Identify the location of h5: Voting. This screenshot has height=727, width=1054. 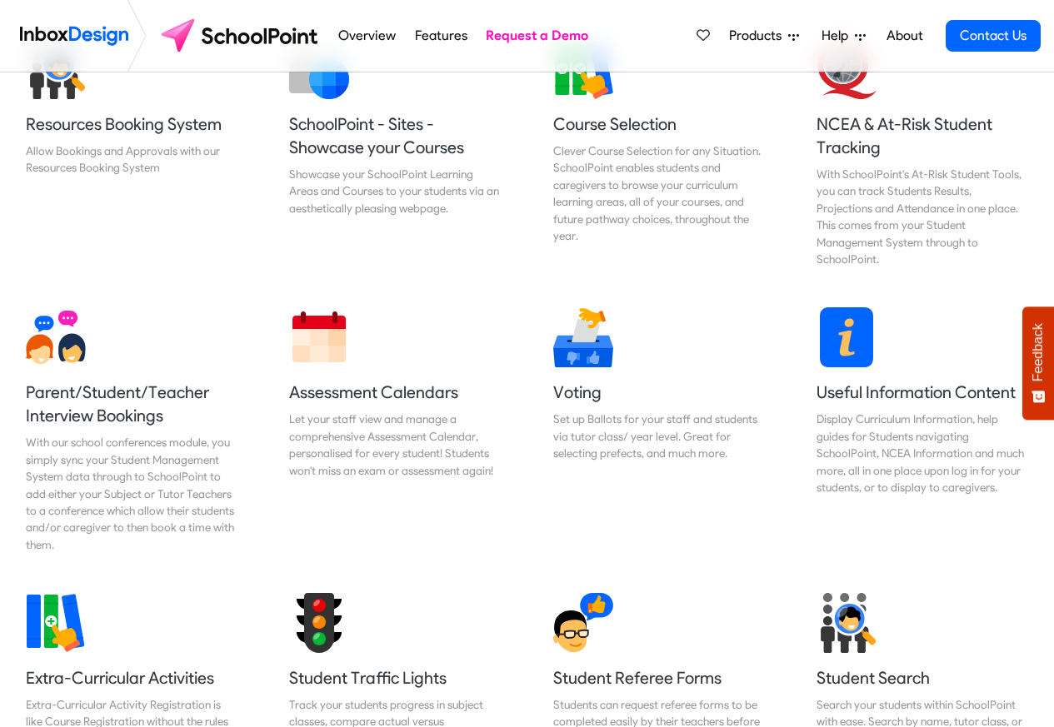
(659, 392).